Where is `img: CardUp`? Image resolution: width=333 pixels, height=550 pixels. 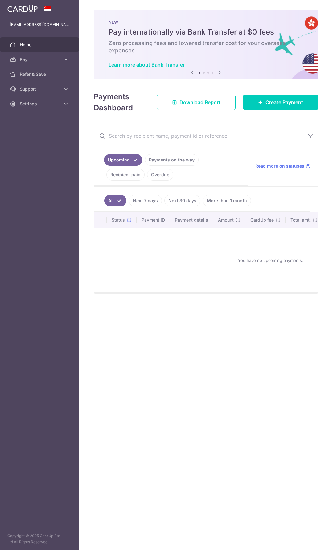 img: CardUp is located at coordinates (23, 9).